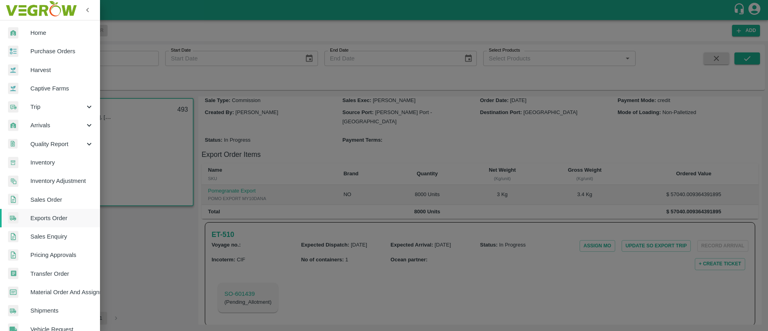  Describe the element at coordinates (62, 51) in the screenshot. I see `span: Purchase Orders` at that location.